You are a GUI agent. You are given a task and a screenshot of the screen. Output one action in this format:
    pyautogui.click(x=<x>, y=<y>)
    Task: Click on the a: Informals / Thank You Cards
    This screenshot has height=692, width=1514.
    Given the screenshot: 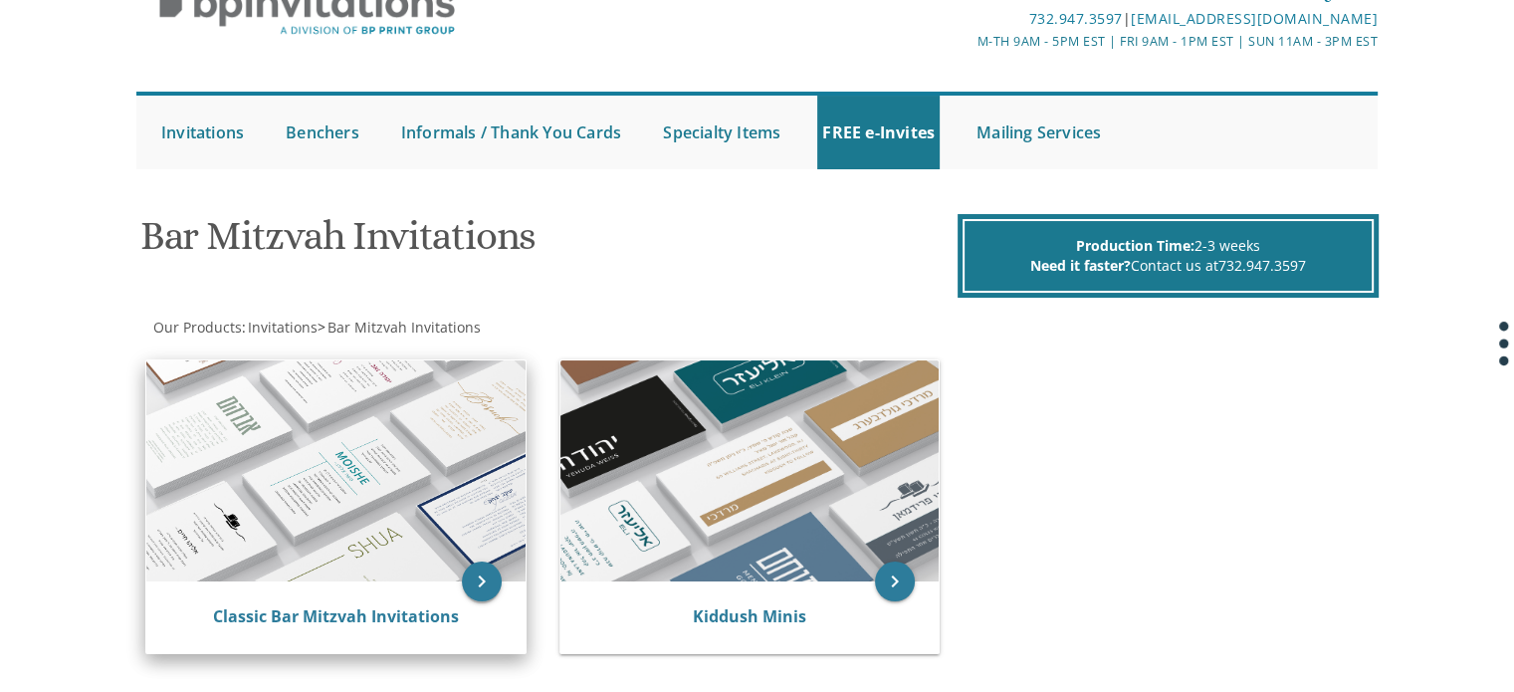 What is the action you would take?
    pyautogui.click(x=511, y=132)
    